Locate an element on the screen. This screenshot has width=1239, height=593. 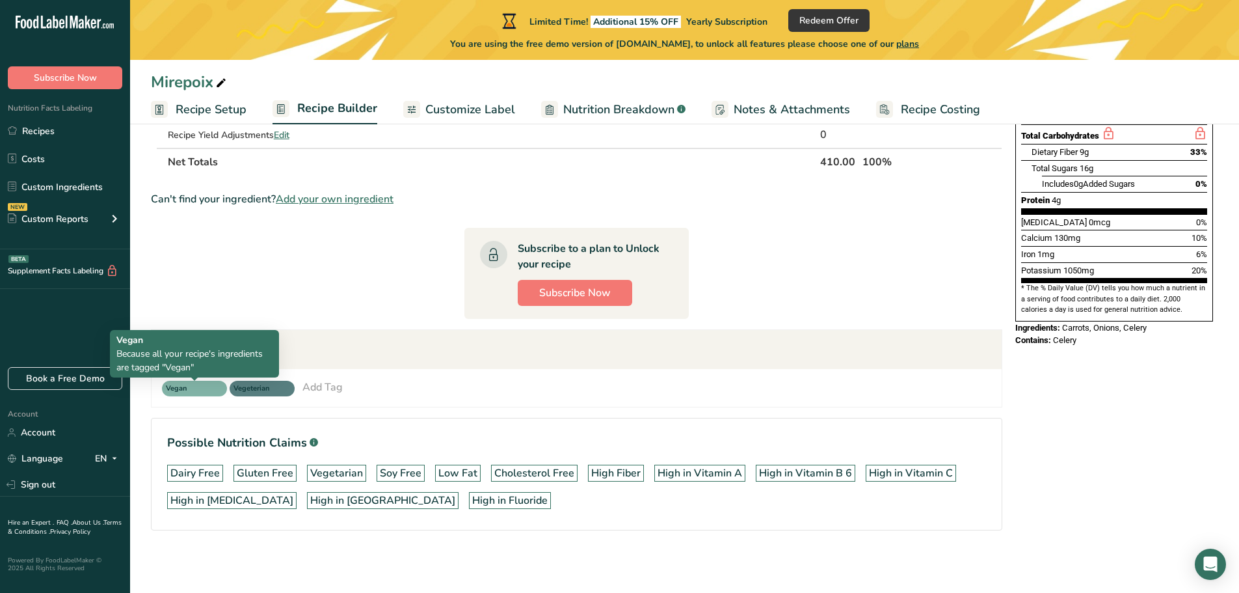
a: Recipe Setup is located at coordinates (198, 109).